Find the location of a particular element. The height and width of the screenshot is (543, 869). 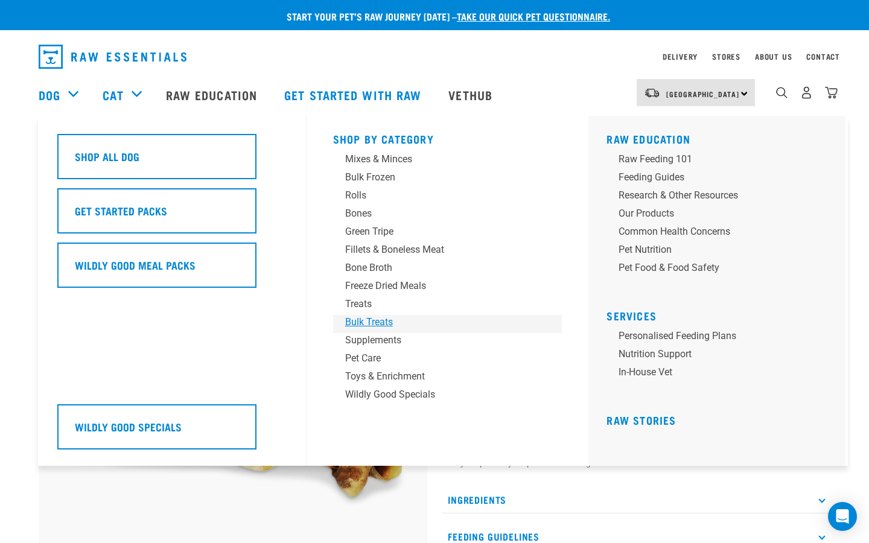

h5: Shop All Dog is located at coordinates (107, 156).